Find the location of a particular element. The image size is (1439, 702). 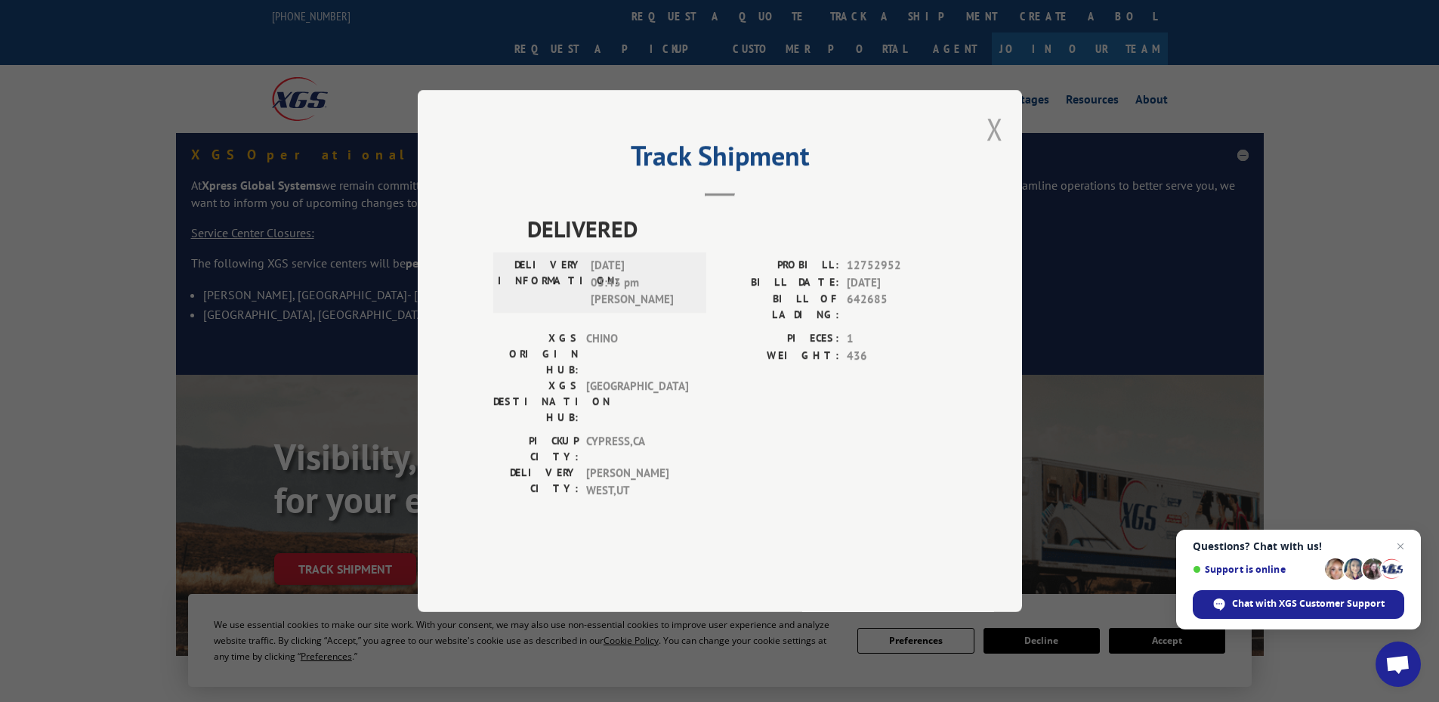

label: PIECES: is located at coordinates (779, 338).